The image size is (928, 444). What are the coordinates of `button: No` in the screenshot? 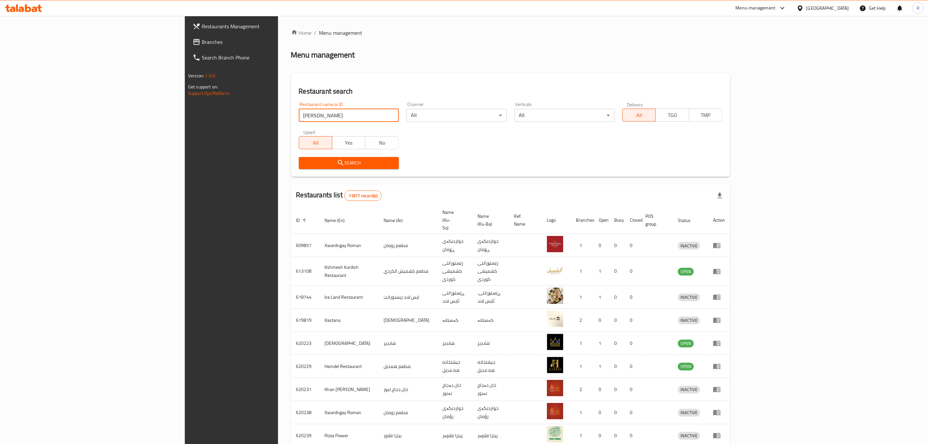 It's located at (382, 143).